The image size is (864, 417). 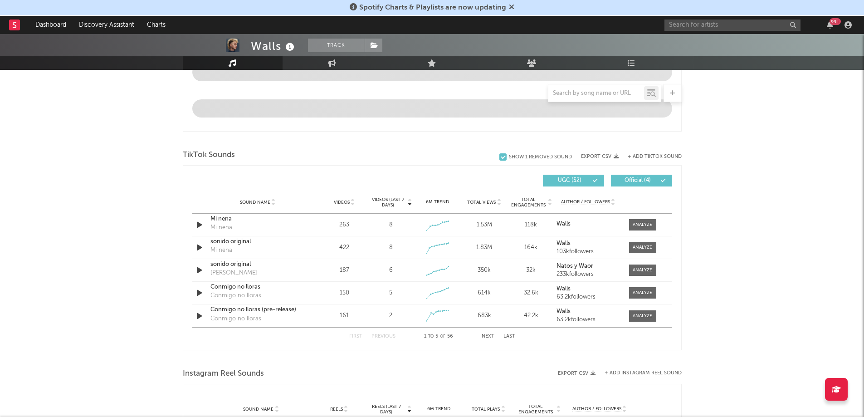 I want to click on div: + Add Instagram Reel Sound, so click(x=639, y=373).